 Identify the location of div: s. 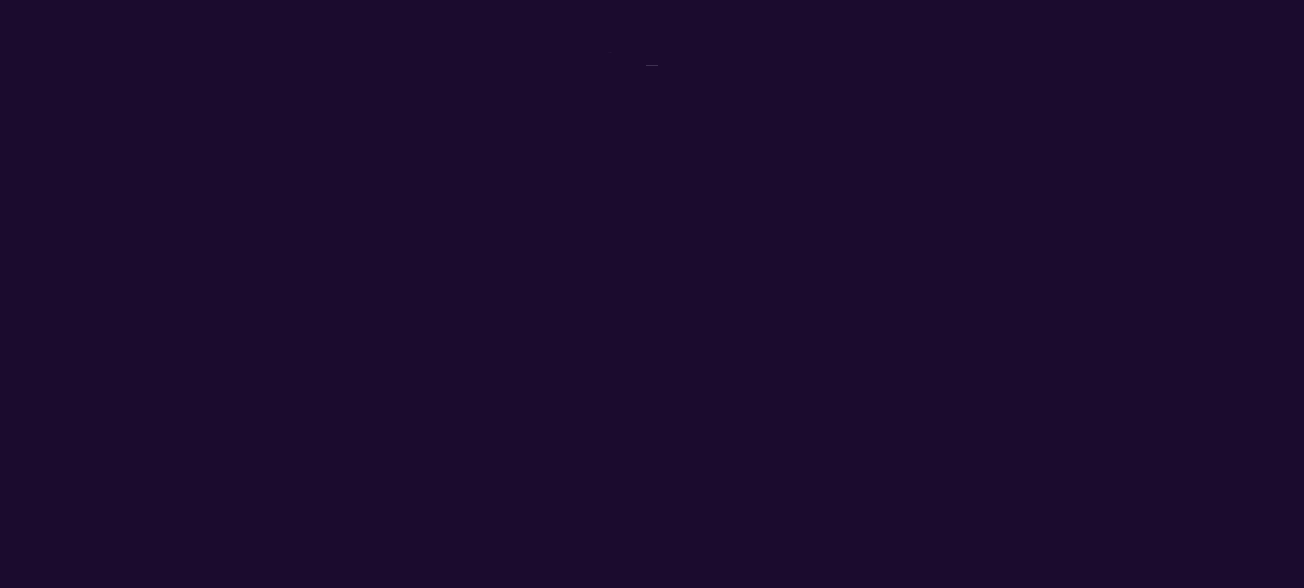
(634, 62).